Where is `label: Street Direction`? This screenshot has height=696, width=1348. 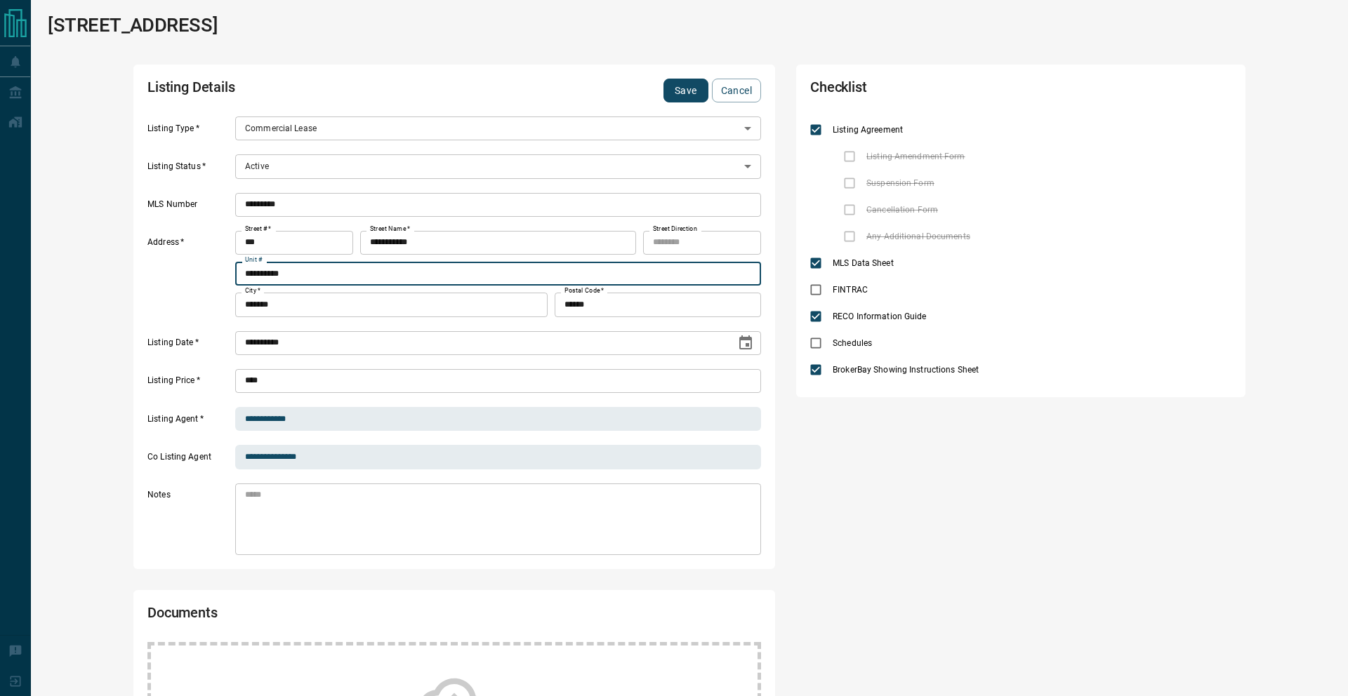
label: Street Direction is located at coordinates (675, 229).